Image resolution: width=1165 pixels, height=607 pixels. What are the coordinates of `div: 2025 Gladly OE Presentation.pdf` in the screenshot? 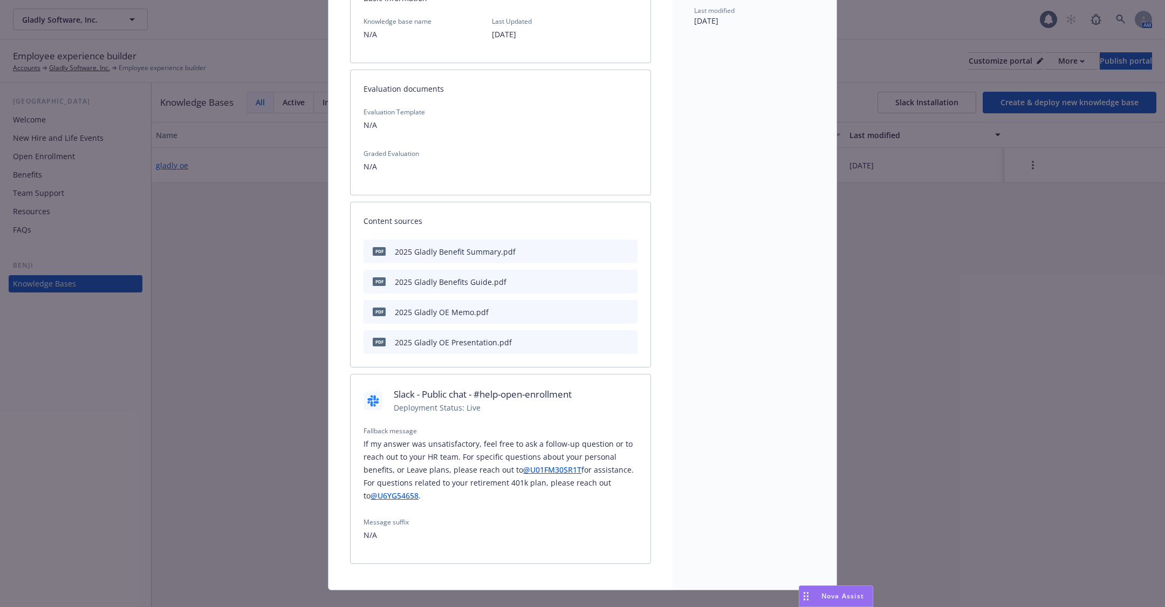 It's located at (453, 342).